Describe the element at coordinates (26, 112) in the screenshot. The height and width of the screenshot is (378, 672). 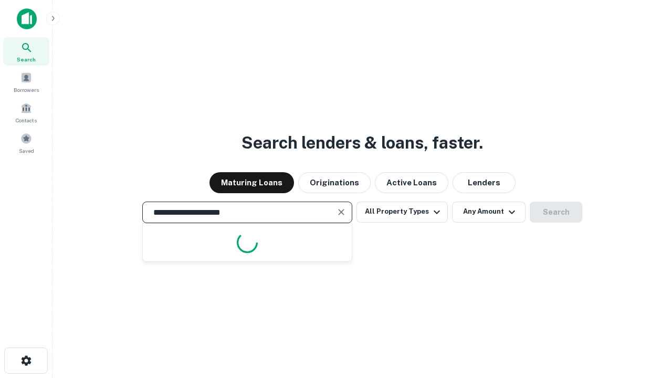
I see `a: Contacts` at that location.